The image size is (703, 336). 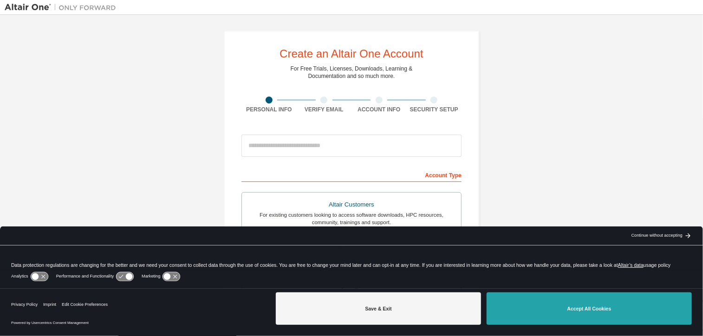 What do you see at coordinates (434, 110) in the screenshot?
I see `div: Security Setup` at bounding box center [434, 110].